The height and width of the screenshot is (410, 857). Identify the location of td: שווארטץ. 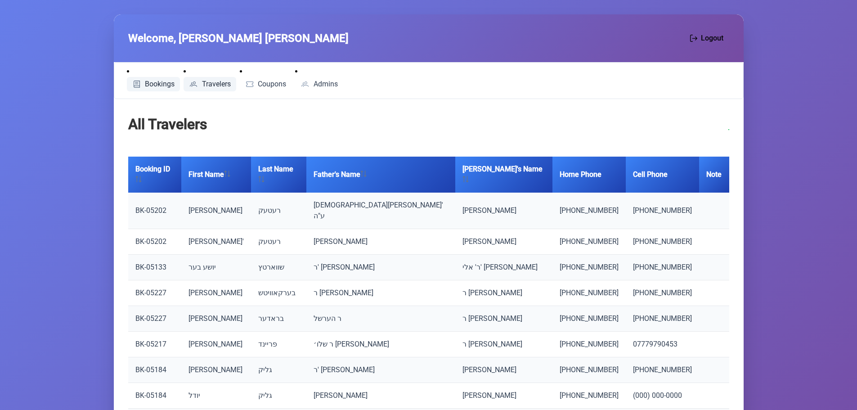
(279, 267).